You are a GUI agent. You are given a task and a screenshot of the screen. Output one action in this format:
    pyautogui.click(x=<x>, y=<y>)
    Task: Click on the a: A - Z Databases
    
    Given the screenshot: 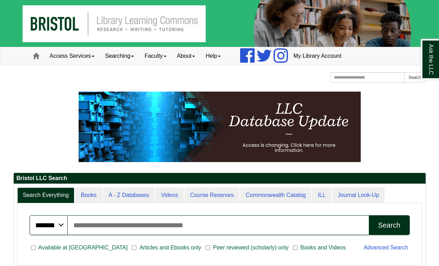 What is the action you would take?
    pyautogui.click(x=129, y=195)
    